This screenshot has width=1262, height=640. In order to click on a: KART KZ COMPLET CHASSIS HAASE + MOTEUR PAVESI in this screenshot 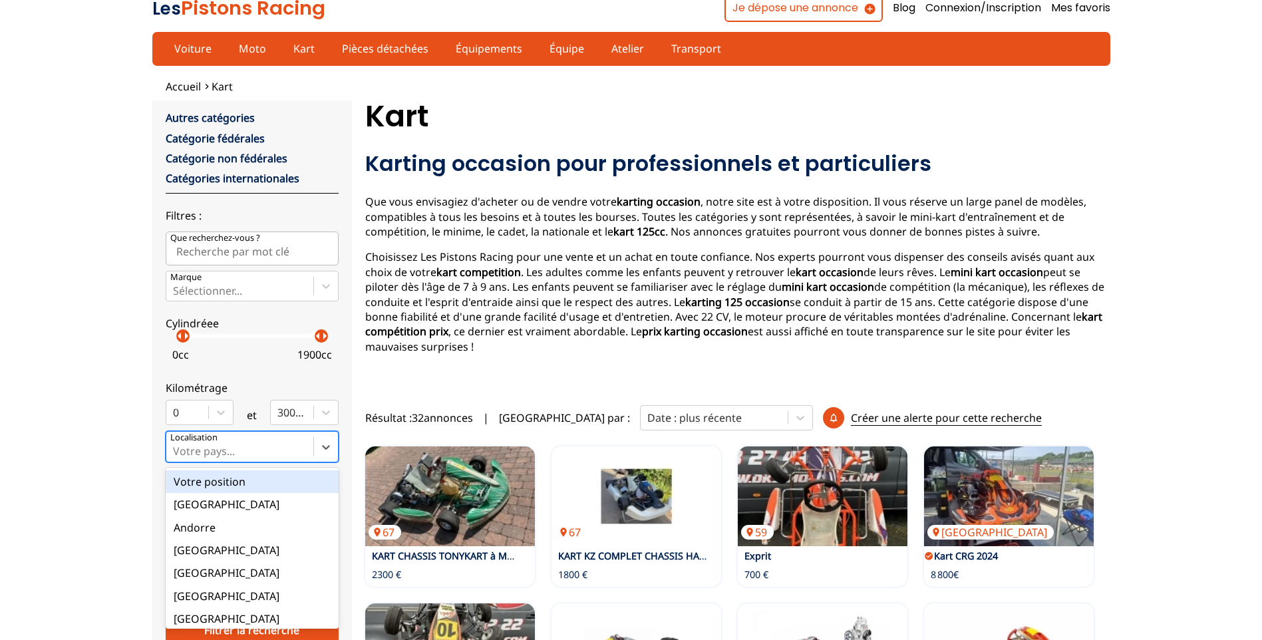, I will do `click(679, 555)`.